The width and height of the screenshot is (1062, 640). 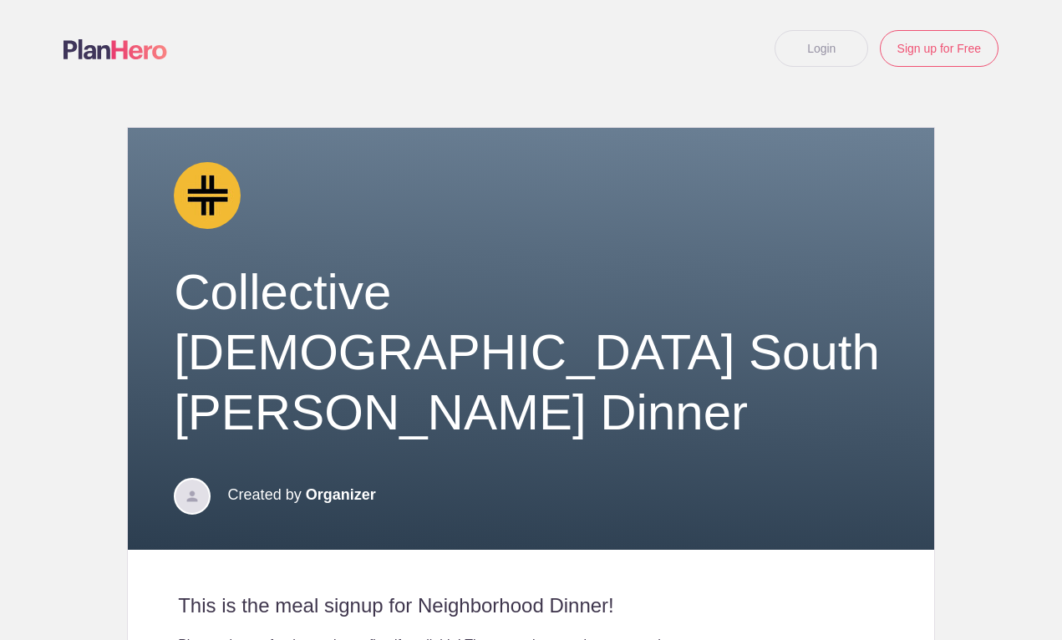 I want to click on span: Organizer, so click(x=341, y=495).